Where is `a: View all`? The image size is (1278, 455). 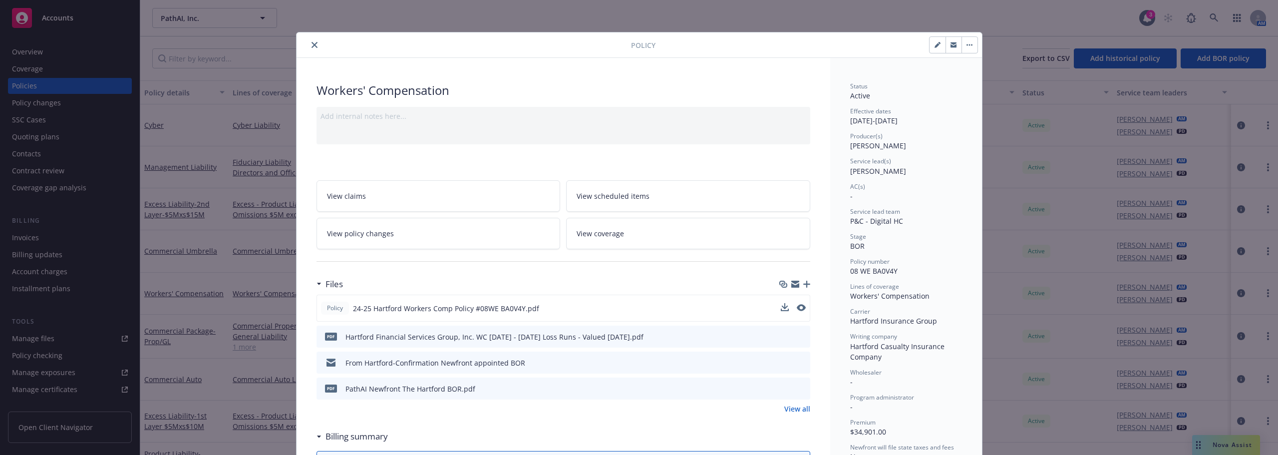
a: View all is located at coordinates (797, 408).